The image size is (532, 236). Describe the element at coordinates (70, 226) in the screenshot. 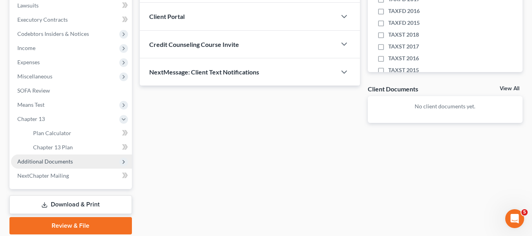

I see `a: Review & File` at that location.